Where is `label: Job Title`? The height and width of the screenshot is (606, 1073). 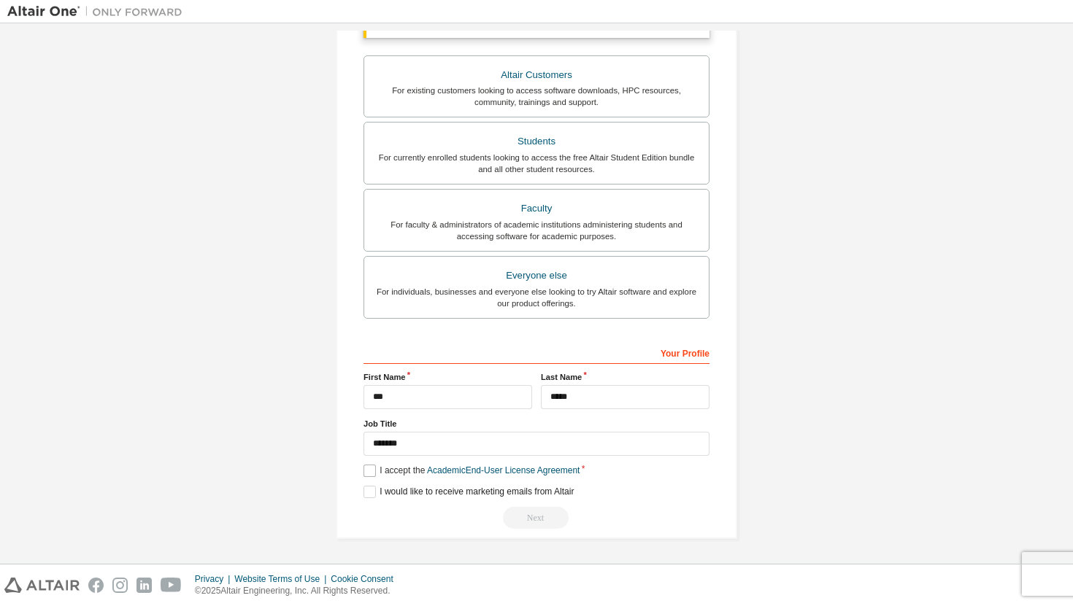
label: Job Title is located at coordinates (536, 424).